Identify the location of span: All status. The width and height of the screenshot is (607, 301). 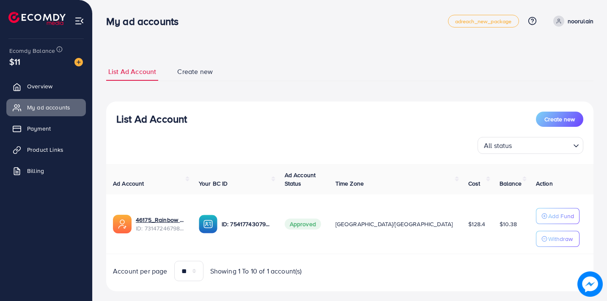
(498, 146).